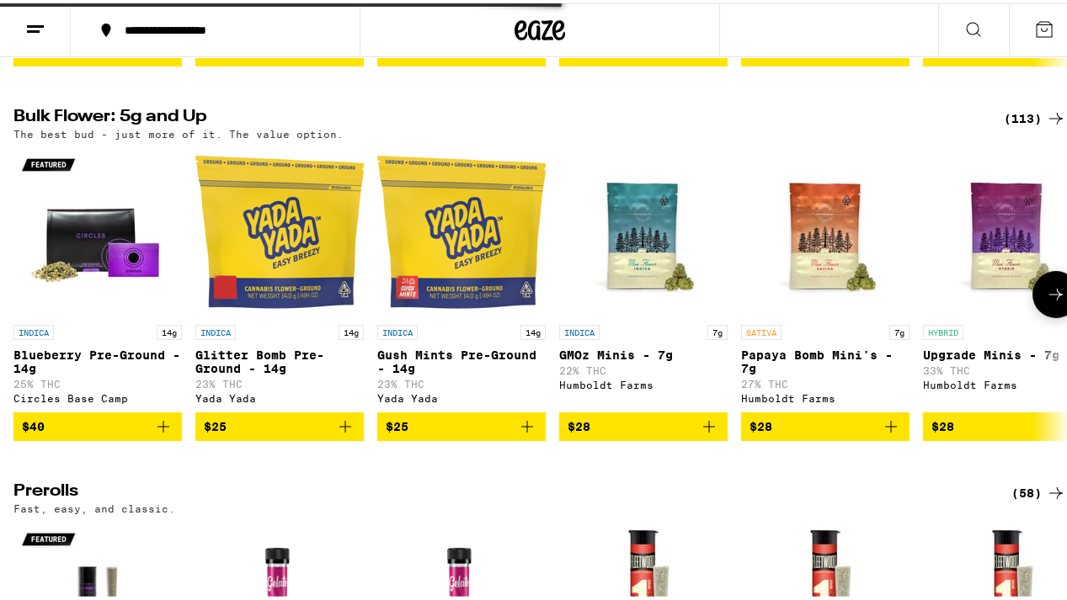  I want to click on p: Gush Mints Pre-Ground - 14g, so click(461, 359).